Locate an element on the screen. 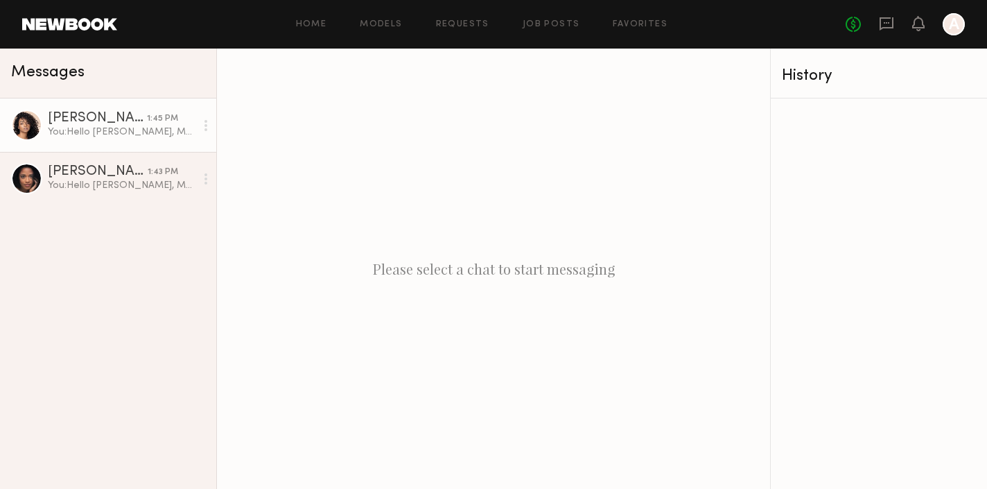 This screenshot has width=987, height=489. a: Favorites is located at coordinates (640, 24).